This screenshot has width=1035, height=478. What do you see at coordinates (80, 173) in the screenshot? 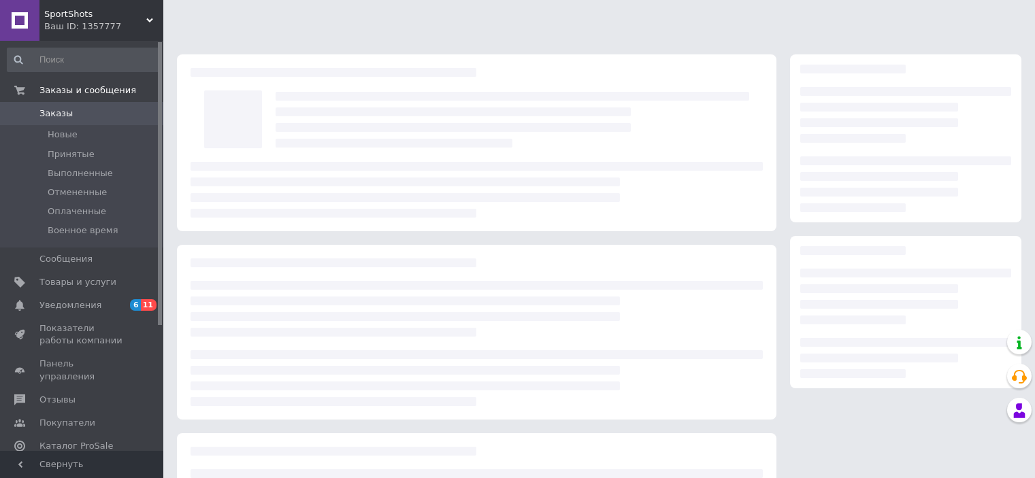
I see `span: Выполненные` at bounding box center [80, 173].